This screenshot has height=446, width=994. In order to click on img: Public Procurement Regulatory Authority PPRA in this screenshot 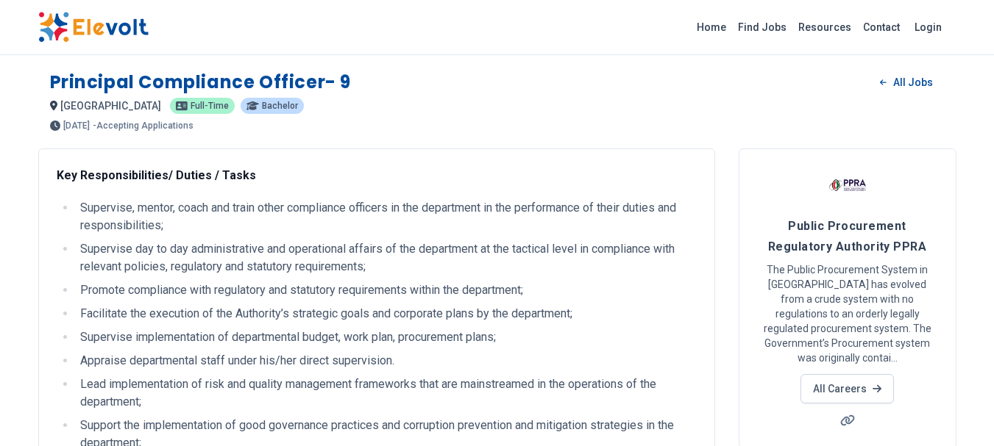, I will do `click(847, 185)`.